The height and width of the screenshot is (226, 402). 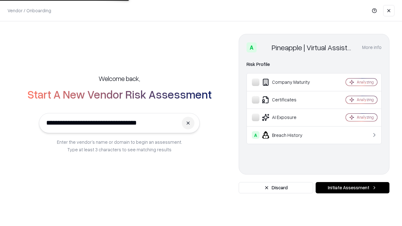 I want to click on p: Vendor / Onboarding, so click(x=29, y=10).